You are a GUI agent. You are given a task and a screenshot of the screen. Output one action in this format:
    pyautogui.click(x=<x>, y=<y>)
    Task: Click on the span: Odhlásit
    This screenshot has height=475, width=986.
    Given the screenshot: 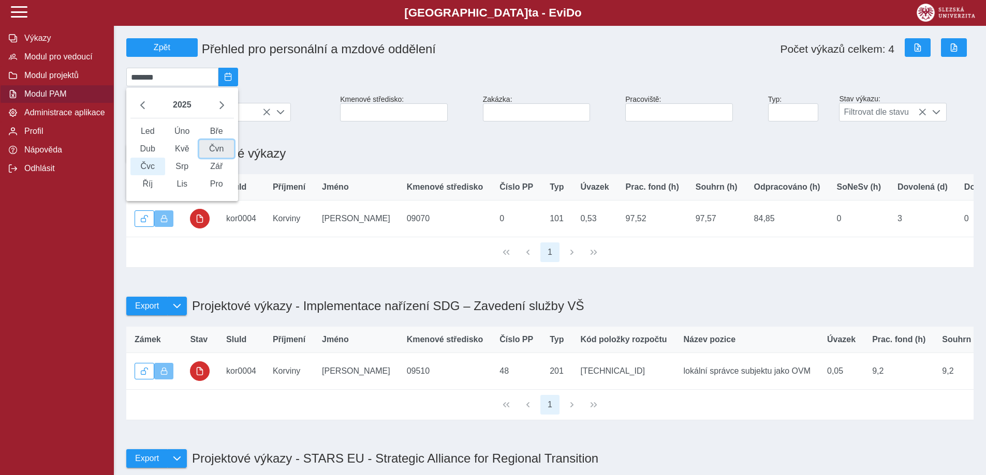 What is the action you would take?
    pyautogui.click(x=63, y=169)
    